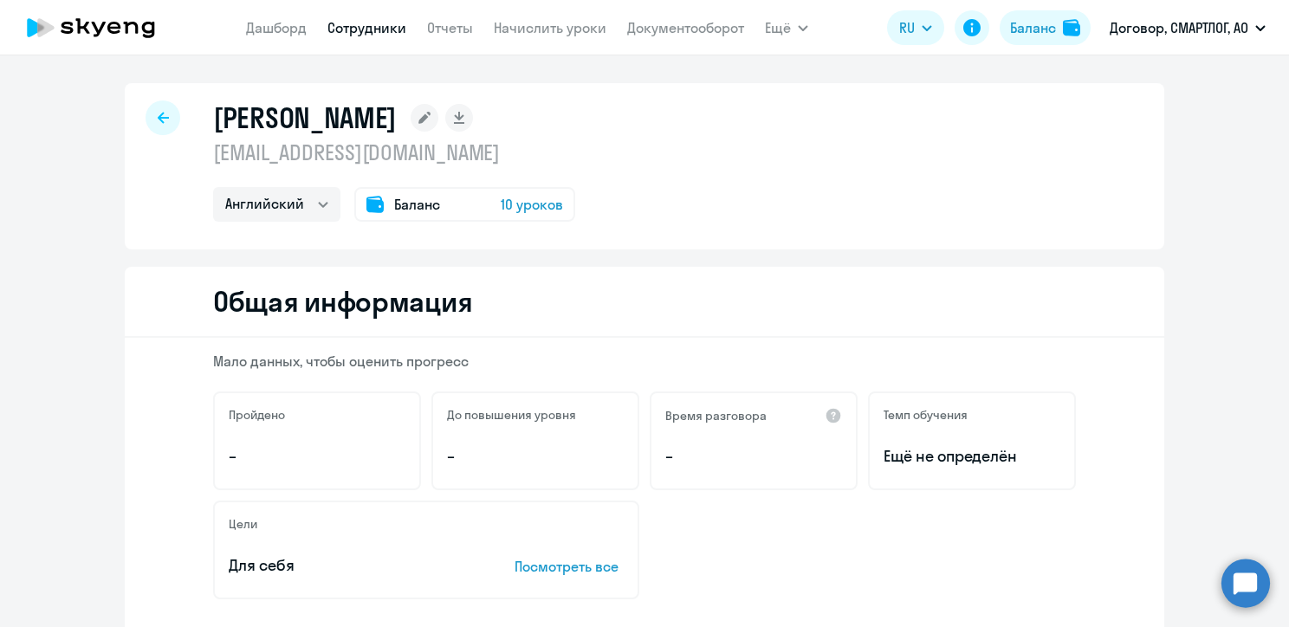 This screenshot has height=627, width=1289. I want to click on span: RU, so click(907, 28).